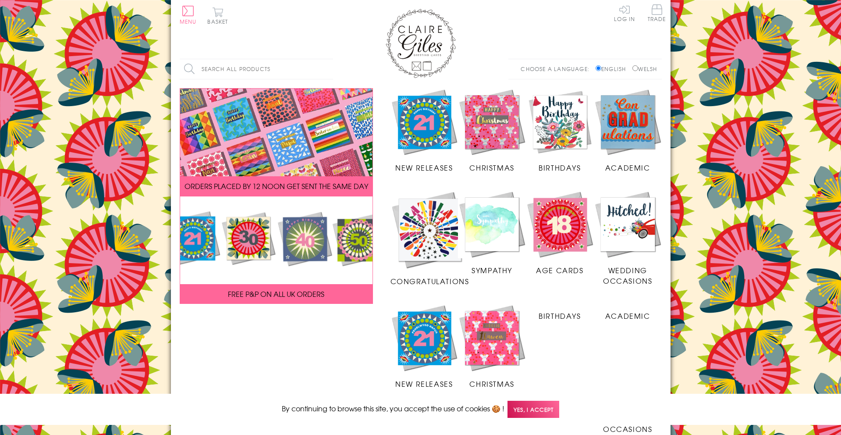 The height and width of the screenshot is (435, 841). Describe the element at coordinates (188, 15) in the screenshot. I see `button: Menu` at that location.